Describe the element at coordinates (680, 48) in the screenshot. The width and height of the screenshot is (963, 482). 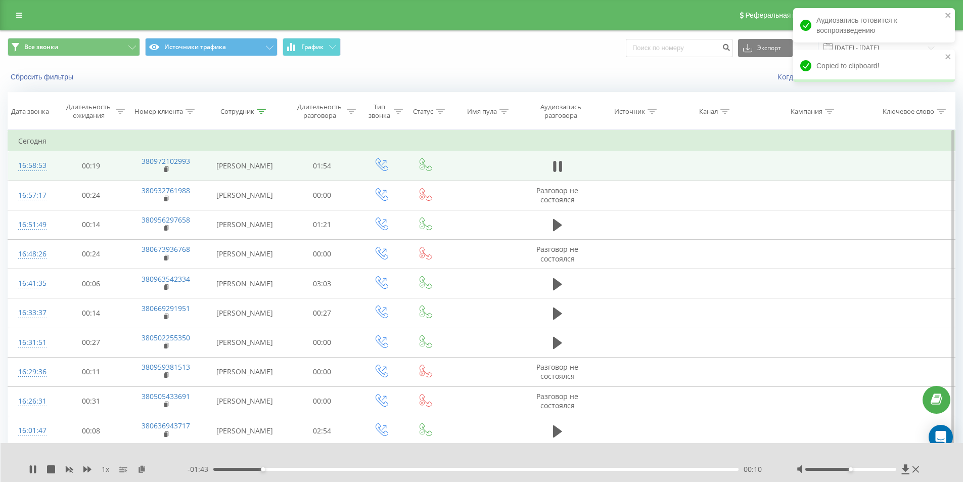
I see `input: Поиск по номеру` at that location.